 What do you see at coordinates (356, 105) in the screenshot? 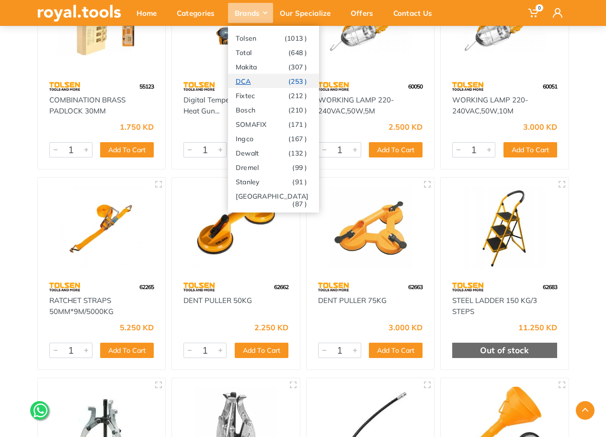
I see `a: WORKING LAMP 220-240VAC,50W,5M` at bounding box center [356, 105].